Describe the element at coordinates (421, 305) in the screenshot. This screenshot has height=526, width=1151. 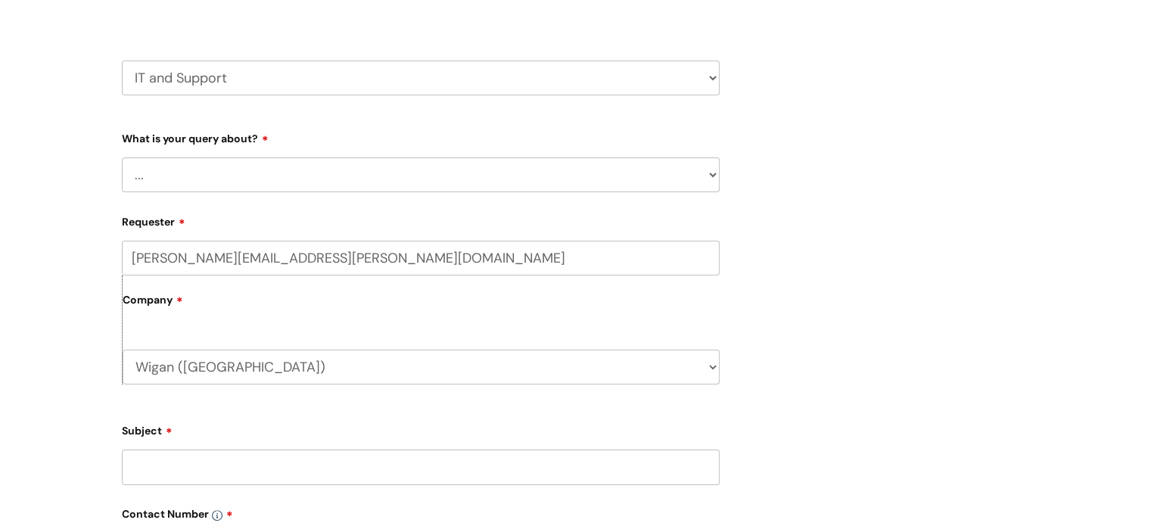
I see `label: Company` at that location.